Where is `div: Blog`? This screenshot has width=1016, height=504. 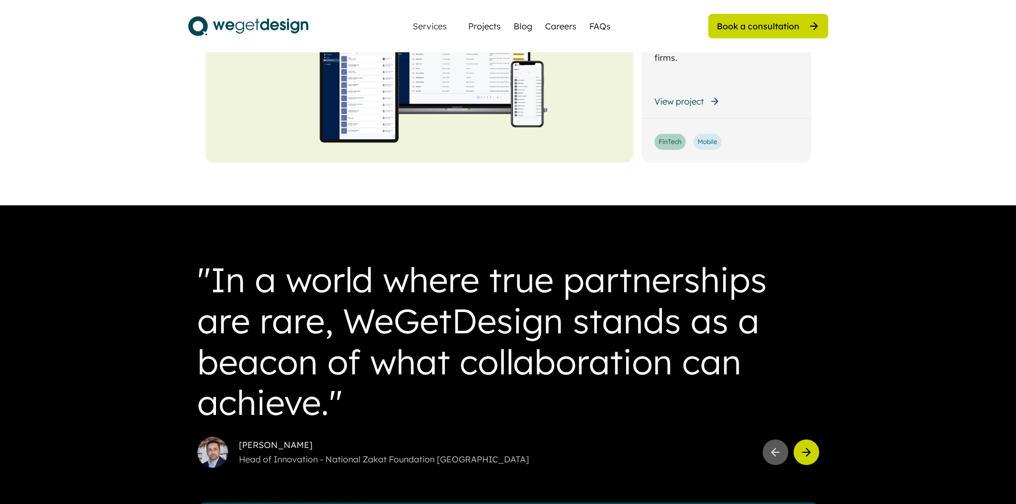
div: Blog is located at coordinates (523, 26).